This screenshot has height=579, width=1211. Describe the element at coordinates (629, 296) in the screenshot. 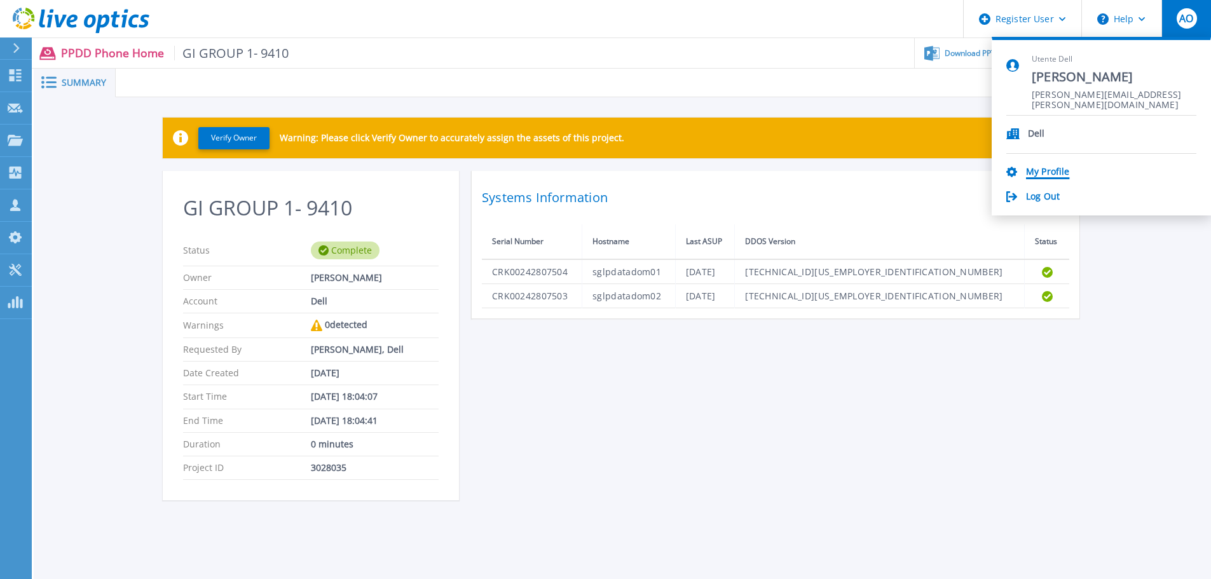

I see `td: sglpdatadom02` at that location.